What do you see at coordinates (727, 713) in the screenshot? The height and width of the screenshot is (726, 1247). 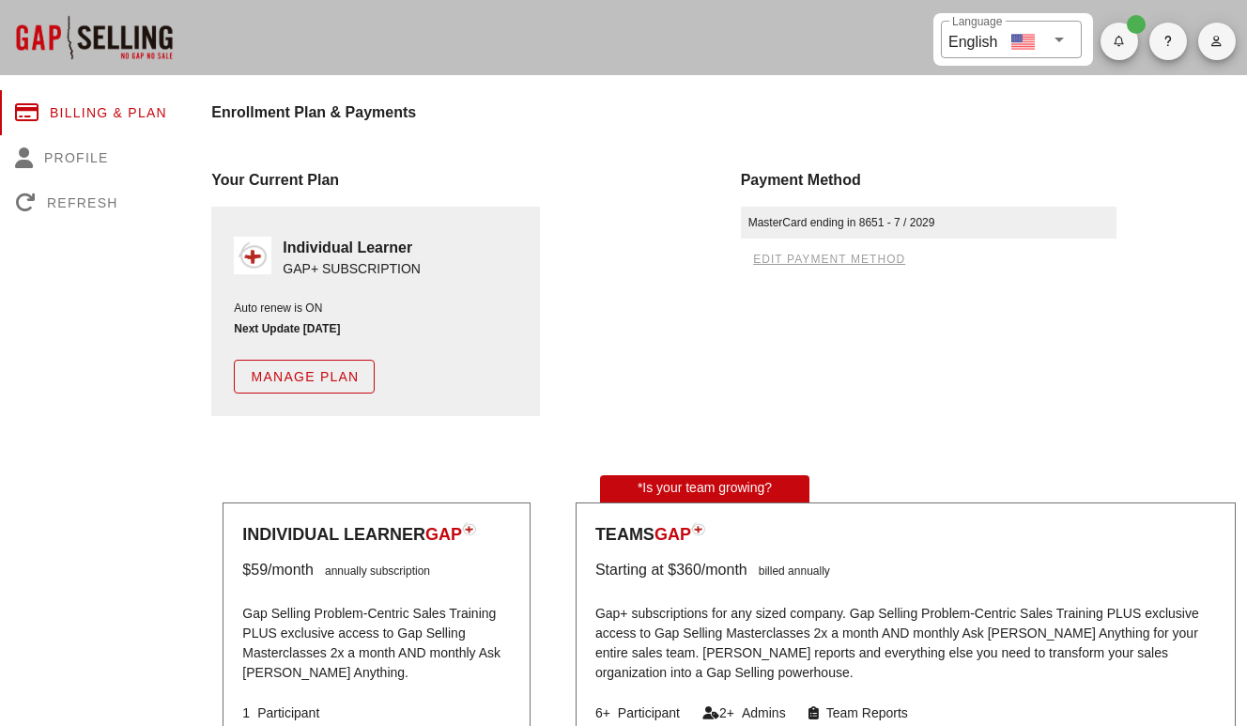 I see `span: 2+` at bounding box center [727, 713].